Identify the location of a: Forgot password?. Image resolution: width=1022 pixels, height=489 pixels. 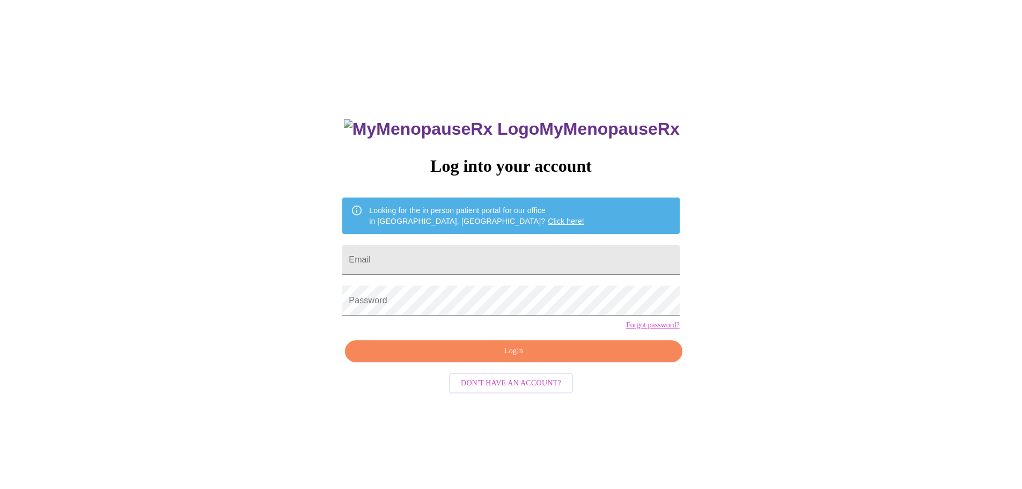
(653, 325).